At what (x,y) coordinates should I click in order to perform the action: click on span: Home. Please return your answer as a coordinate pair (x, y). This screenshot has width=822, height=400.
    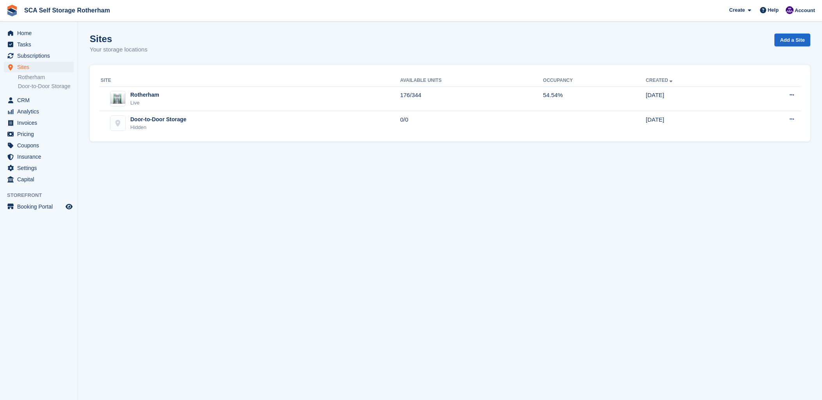
    Looking at the image, I should click on (41, 33).